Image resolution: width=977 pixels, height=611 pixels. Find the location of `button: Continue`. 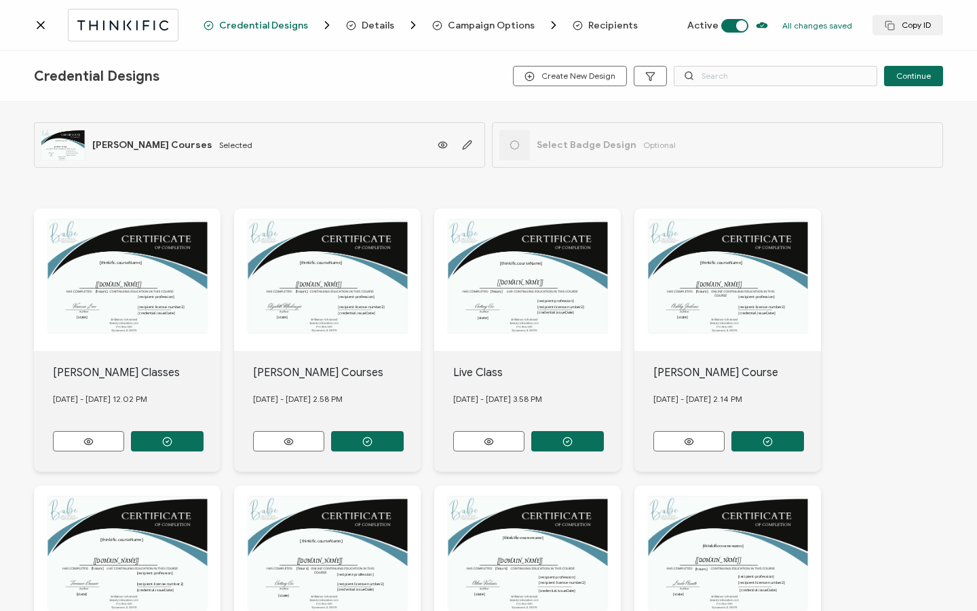

button: Continue is located at coordinates (914, 76).